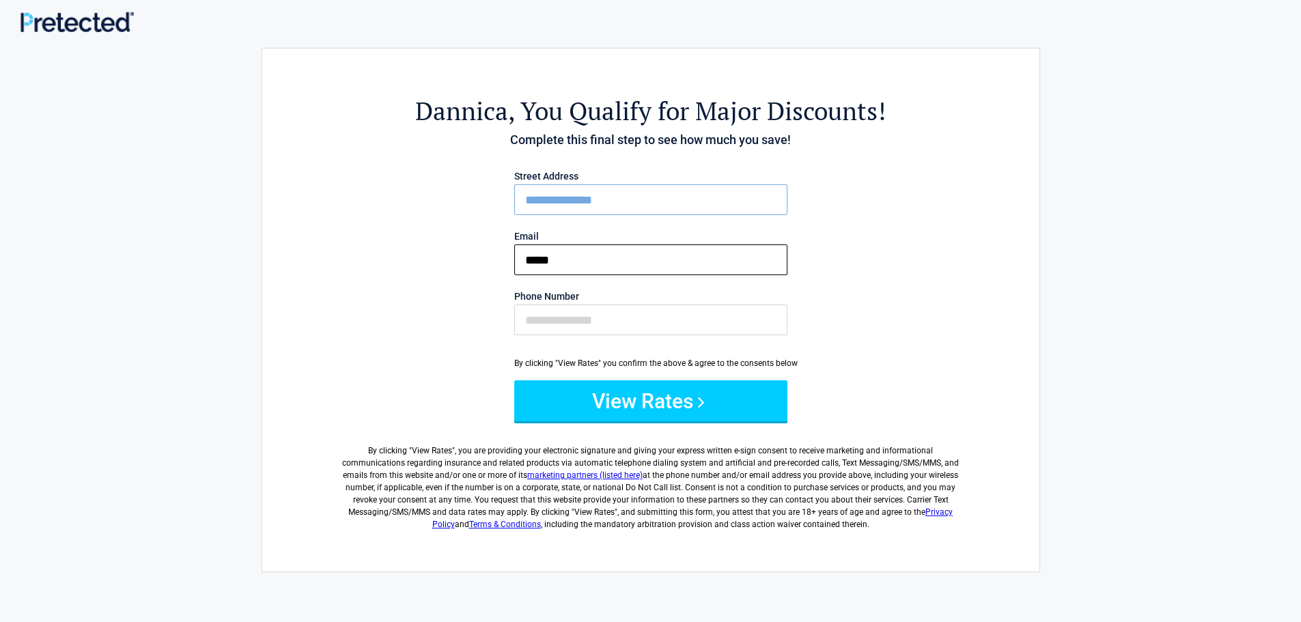 This screenshot has height=622, width=1301. I want to click on img: Main Logo, so click(77, 22).